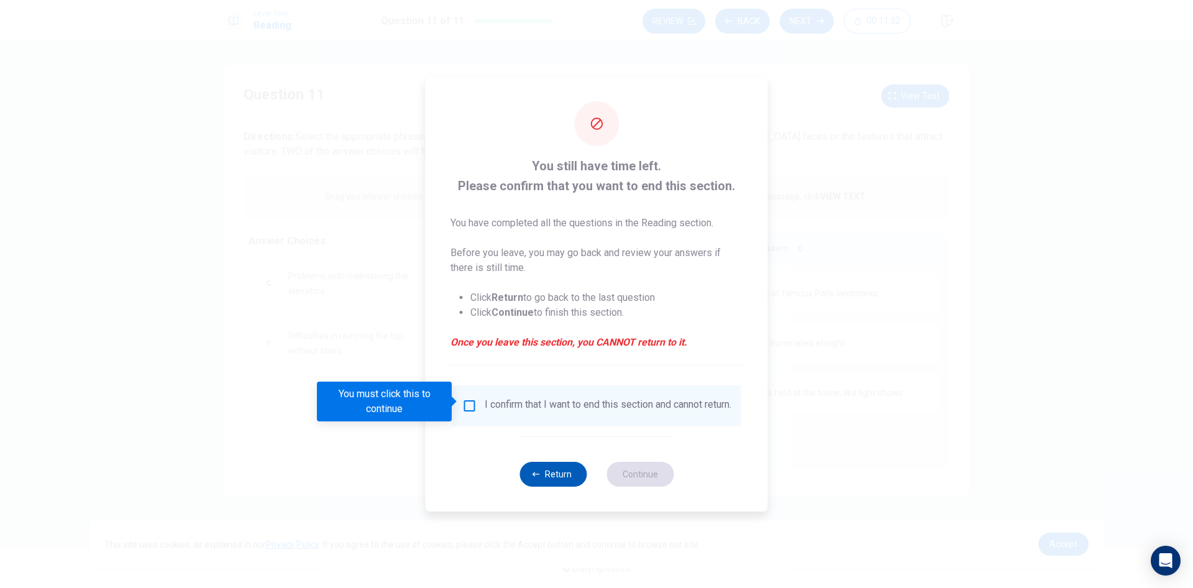 This screenshot has height=588, width=1193. What do you see at coordinates (640, 474) in the screenshot?
I see `button: Continue` at bounding box center [640, 474].